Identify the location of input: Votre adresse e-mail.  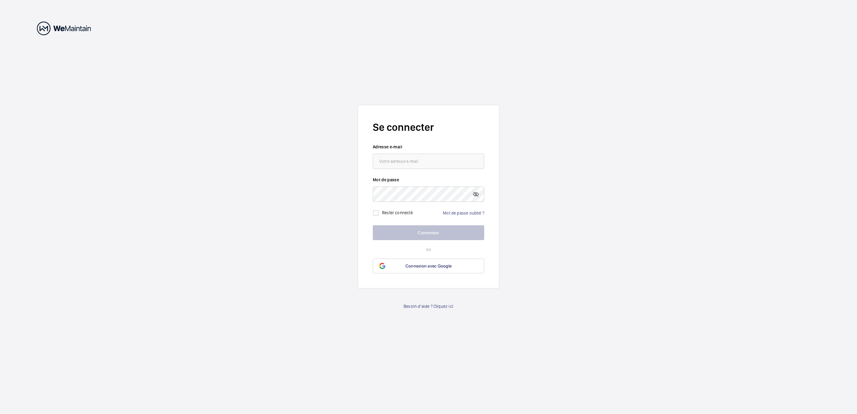
(429, 161).